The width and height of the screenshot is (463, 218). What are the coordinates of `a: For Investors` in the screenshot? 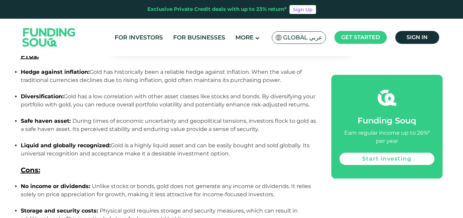 It's located at (139, 37).